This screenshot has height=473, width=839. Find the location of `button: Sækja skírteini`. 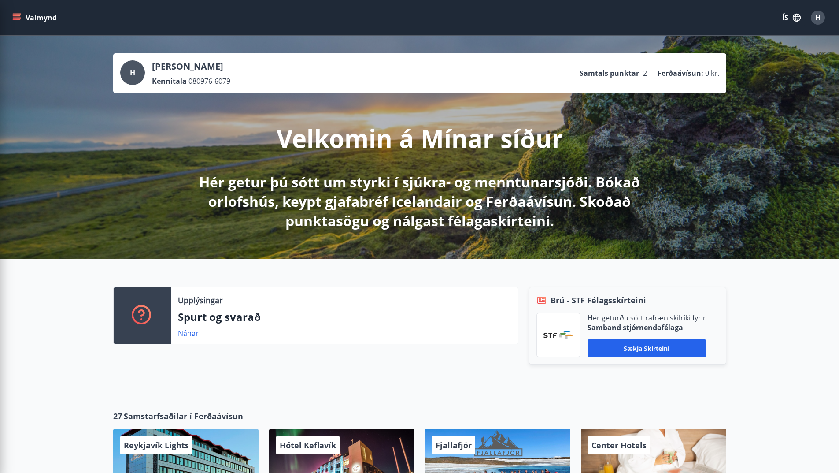

button: Sækja skírteini is located at coordinates (647, 348).